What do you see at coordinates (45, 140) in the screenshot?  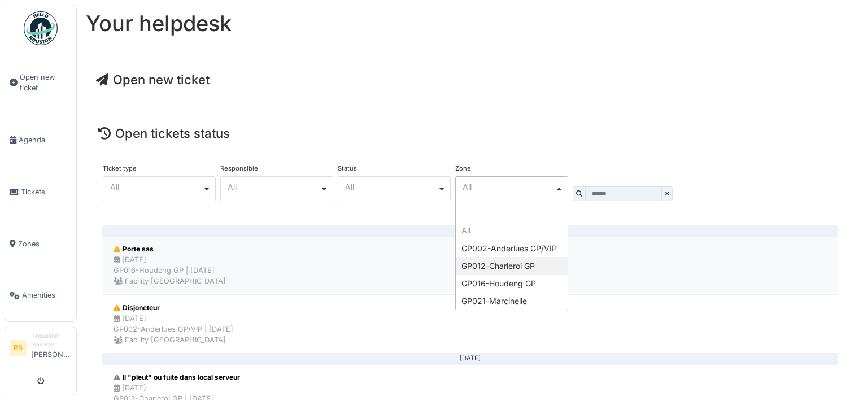 I see `span: Agenda` at bounding box center [45, 140].